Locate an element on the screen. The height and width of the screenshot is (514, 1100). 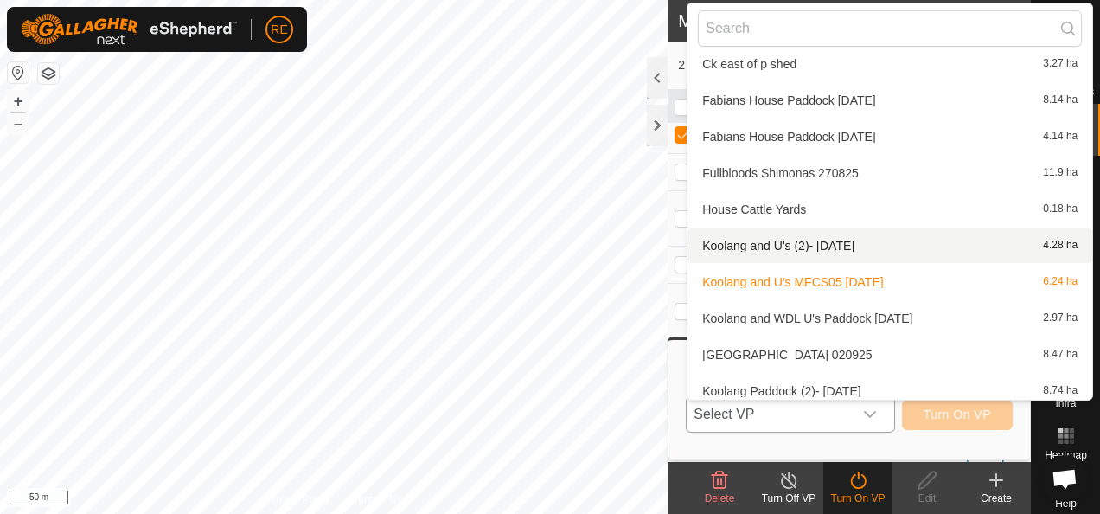
button: Turn On VP is located at coordinates (958, 414).